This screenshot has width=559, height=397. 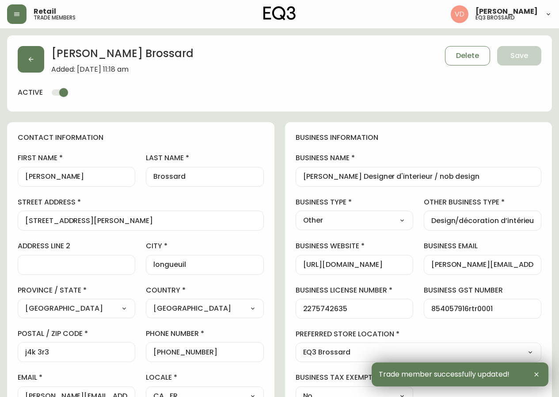 I want to click on h5: trade members, so click(x=54, y=18).